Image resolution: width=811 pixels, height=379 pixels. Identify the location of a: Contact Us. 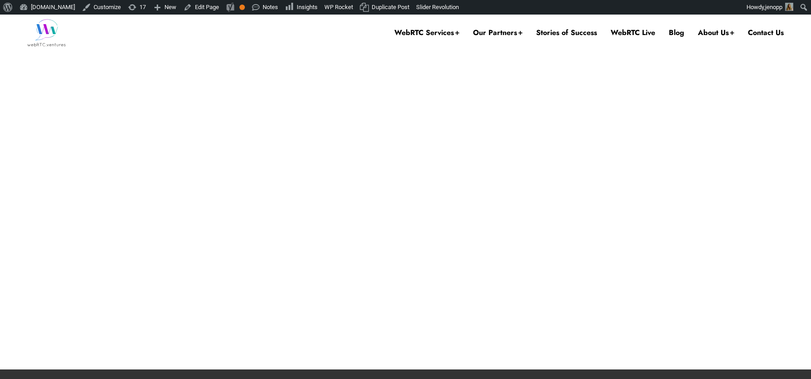
(766, 33).